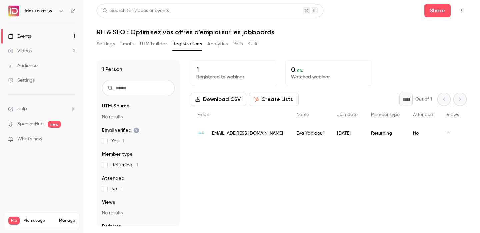 The height and width of the screenshot is (233, 480). I want to click on li: help-dropdown-opener, so click(42, 109).